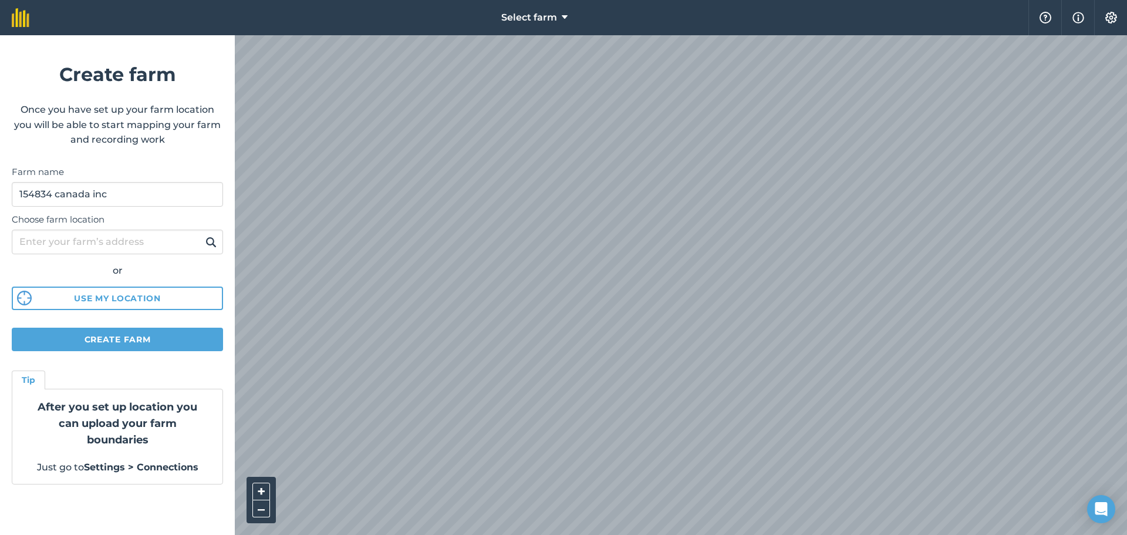  What do you see at coordinates (117, 74) in the screenshot?
I see `h1: Create farm` at bounding box center [117, 74].